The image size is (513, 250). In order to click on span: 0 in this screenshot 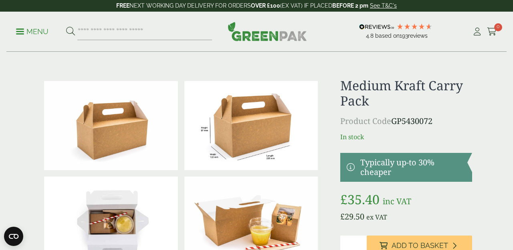, I will do `click(499, 27)`.